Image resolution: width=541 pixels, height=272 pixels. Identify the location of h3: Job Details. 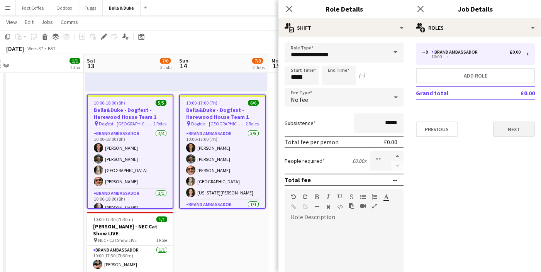
(476, 9).